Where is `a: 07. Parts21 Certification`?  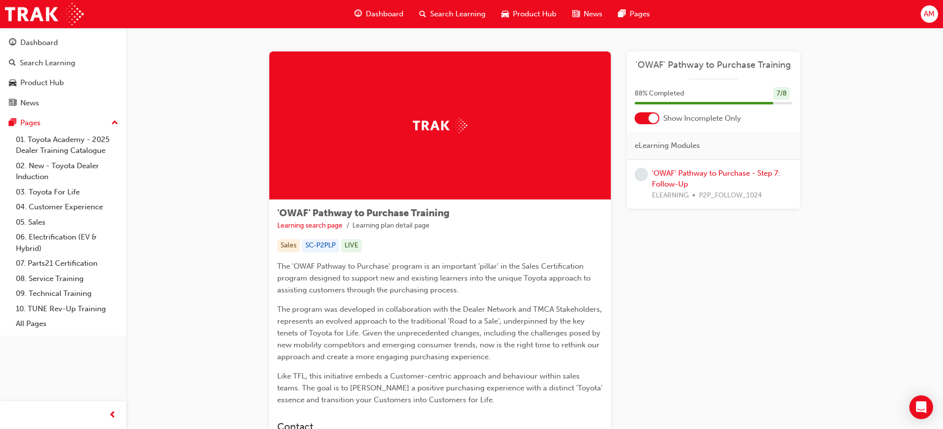 a: 07. Parts21 Certification is located at coordinates (67, 263).